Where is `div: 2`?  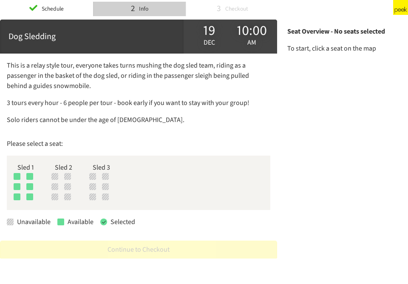
div: 2 is located at coordinates (133, 8).